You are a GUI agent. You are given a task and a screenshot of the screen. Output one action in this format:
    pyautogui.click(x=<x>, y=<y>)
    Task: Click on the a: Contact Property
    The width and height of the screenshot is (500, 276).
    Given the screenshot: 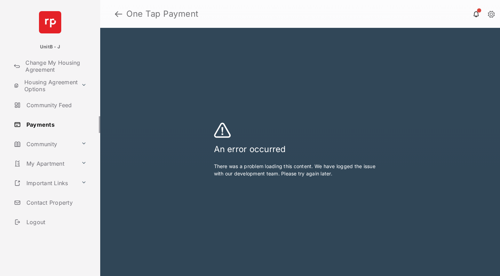 What is the action you would take?
    pyautogui.click(x=56, y=202)
    